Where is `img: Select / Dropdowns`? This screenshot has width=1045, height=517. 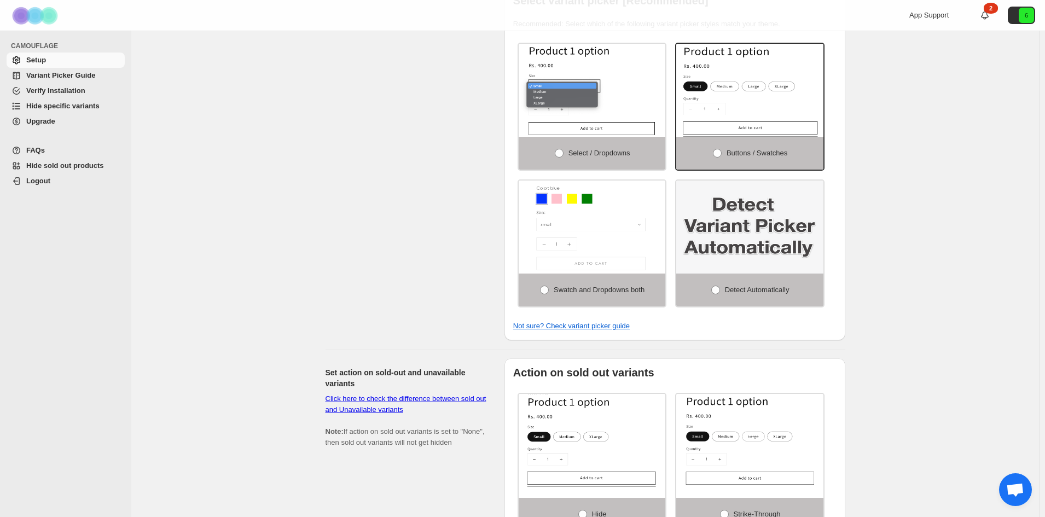 img: Select / Dropdowns is located at coordinates (592, 90).